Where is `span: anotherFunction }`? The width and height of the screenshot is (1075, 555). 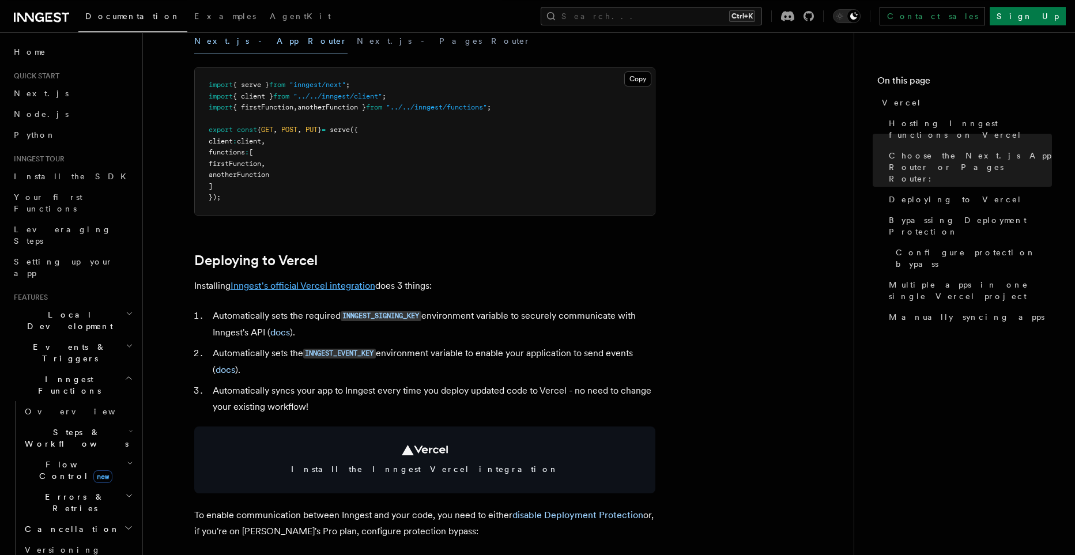
span: anotherFunction } is located at coordinates (332, 107).